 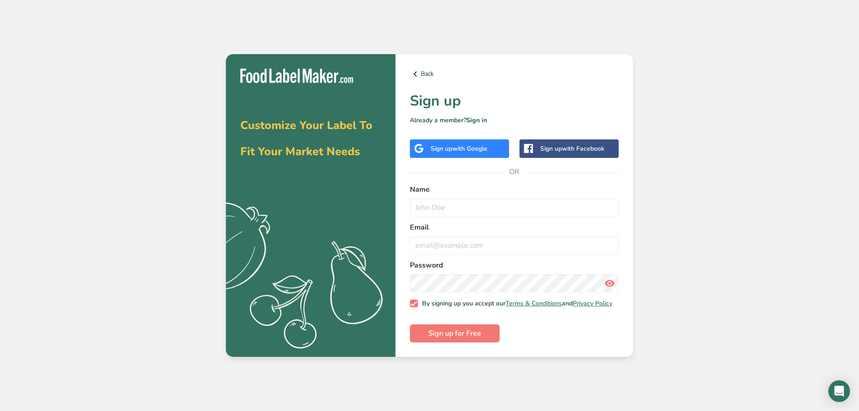 What do you see at coordinates (514, 245) in the screenshot?
I see `input: email@example.com` at bounding box center [514, 245].